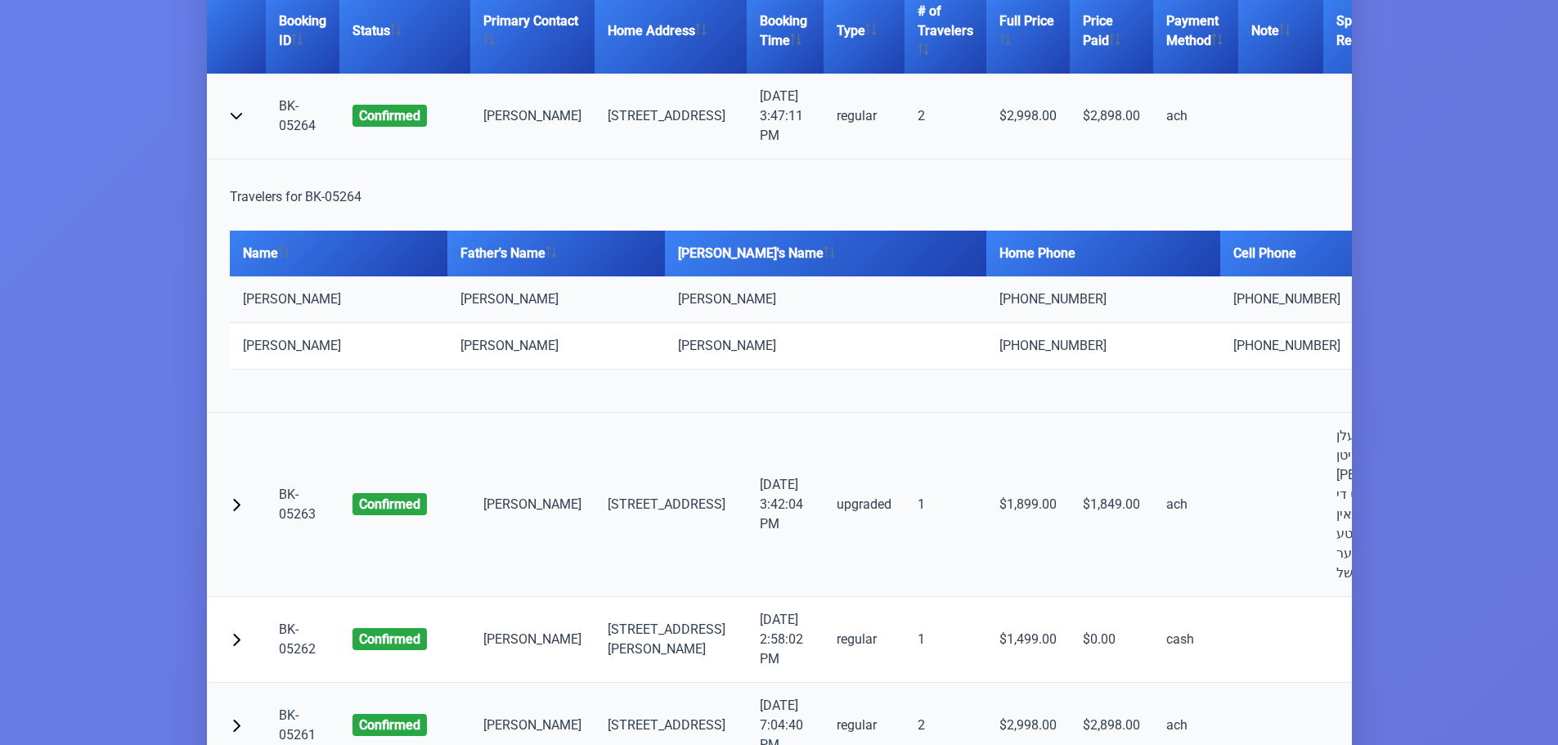 The image size is (1558, 745). What do you see at coordinates (1337, 254) in the screenshot?
I see `th: Cell Phone` at bounding box center [1337, 254].